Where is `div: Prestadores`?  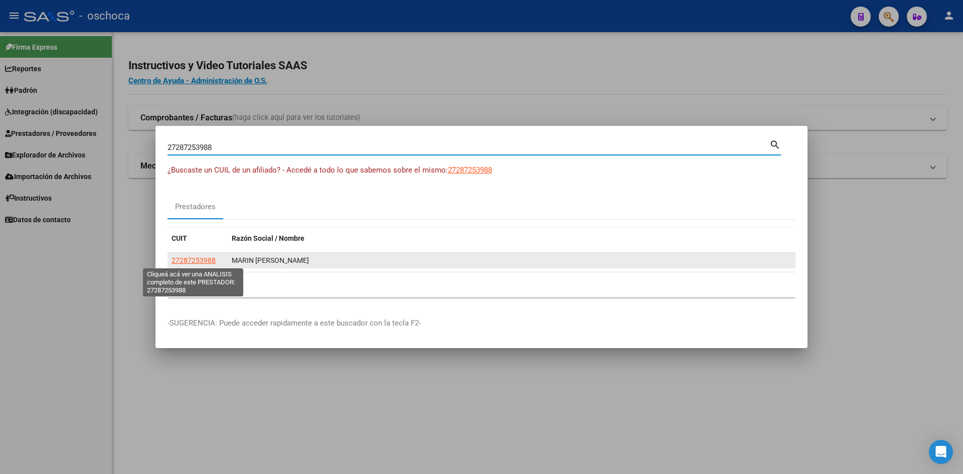 div: Prestadores is located at coordinates (195, 207).